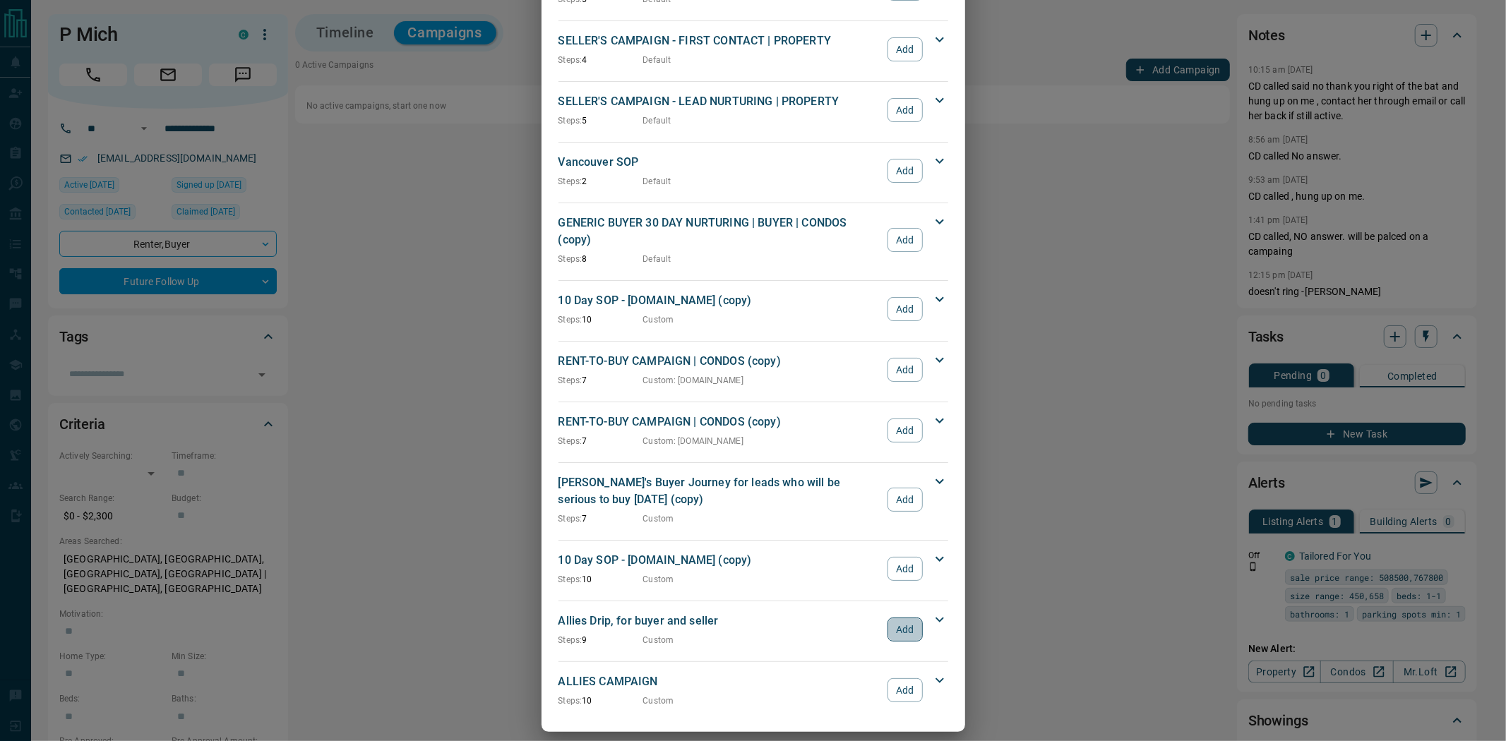  I want to click on div: Allies Drip, for buyer and sellerSteps:9CustomAdd, so click(753, 630).